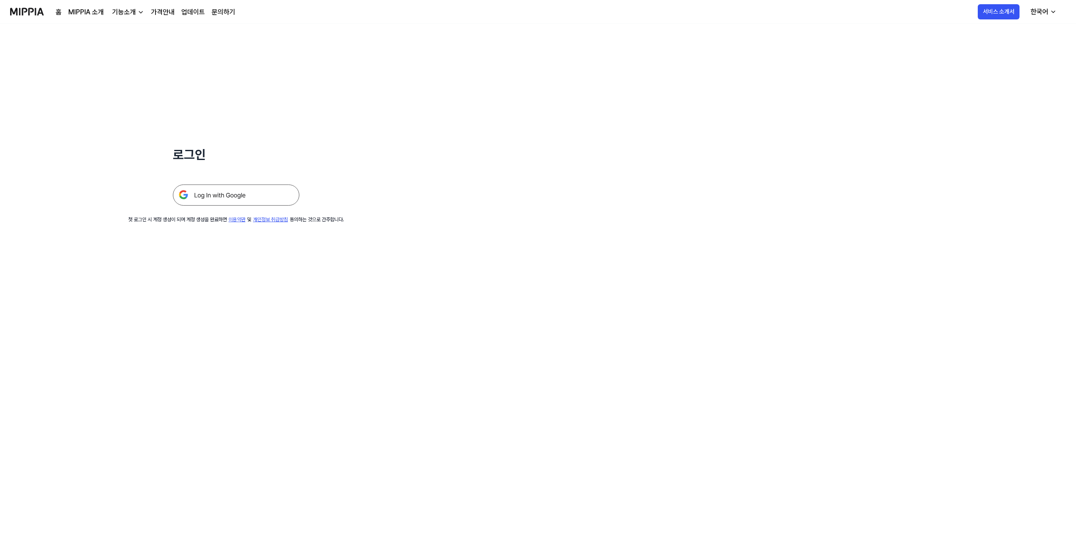 The width and height of the screenshot is (1076, 540). What do you see at coordinates (270, 219) in the screenshot?
I see `a: 개인정보 취급방침` at bounding box center [270, 219].